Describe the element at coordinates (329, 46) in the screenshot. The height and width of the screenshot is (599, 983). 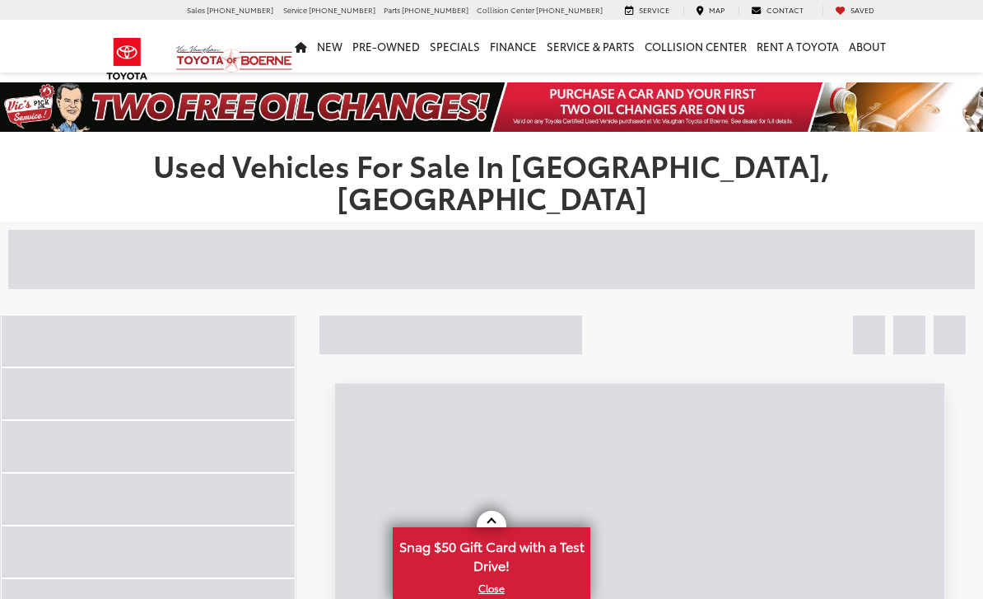
I see `a: New` at that location.